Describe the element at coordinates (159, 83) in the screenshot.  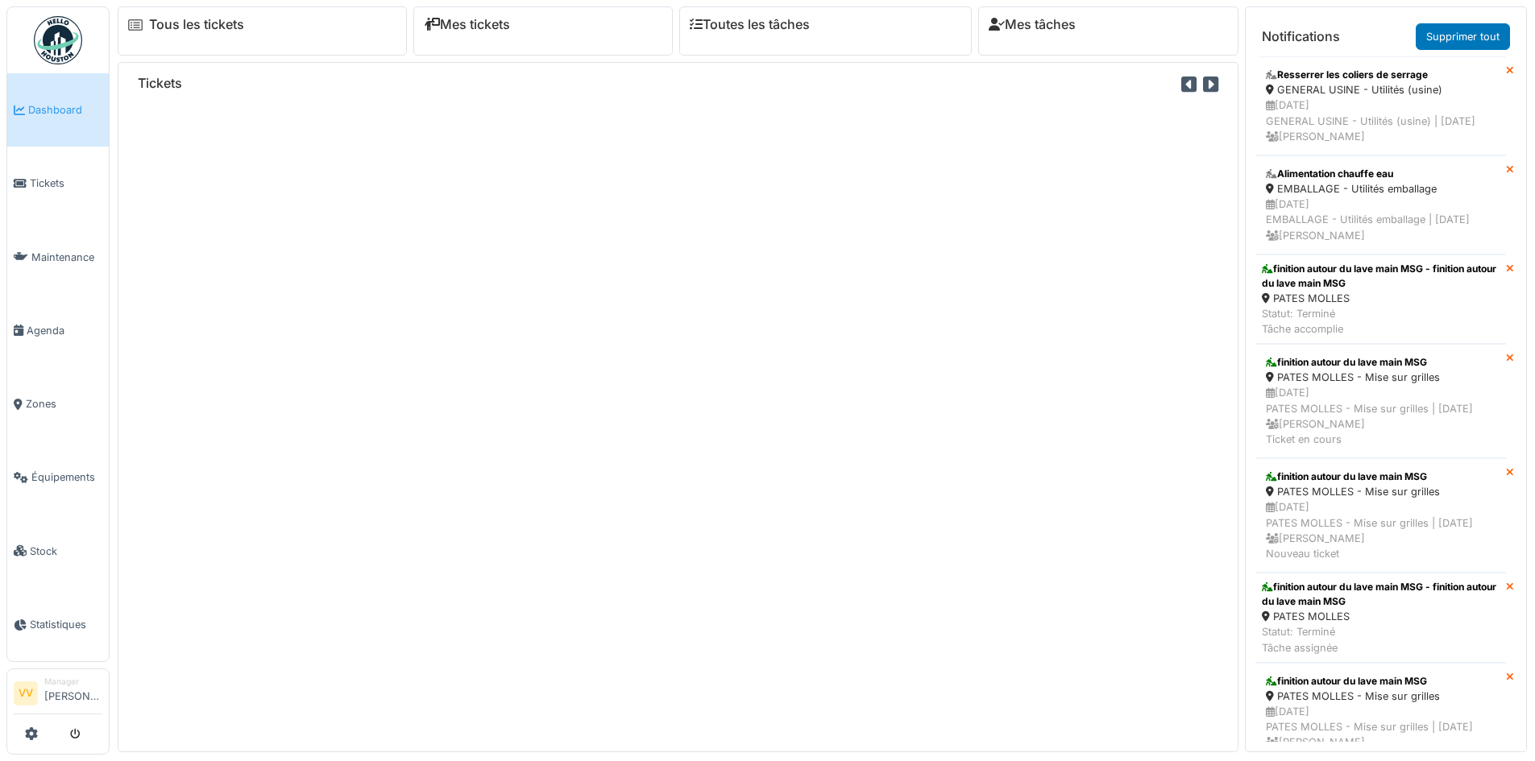
I see `h6: Tickets` at that location.